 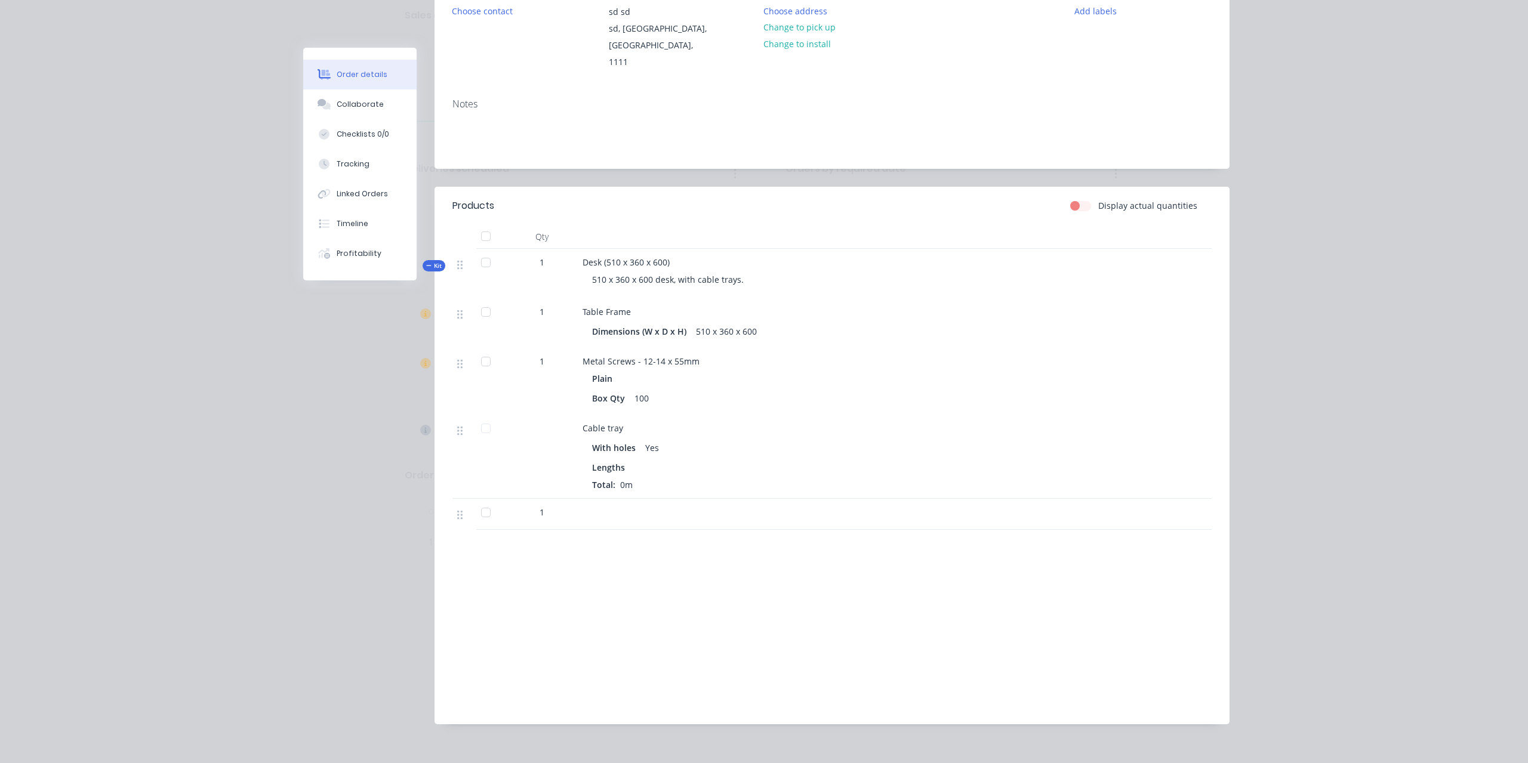 What do you see at coordinates (832, 104) in the screenshot?
I see `div: Notes` at bounding box center [832, 104].